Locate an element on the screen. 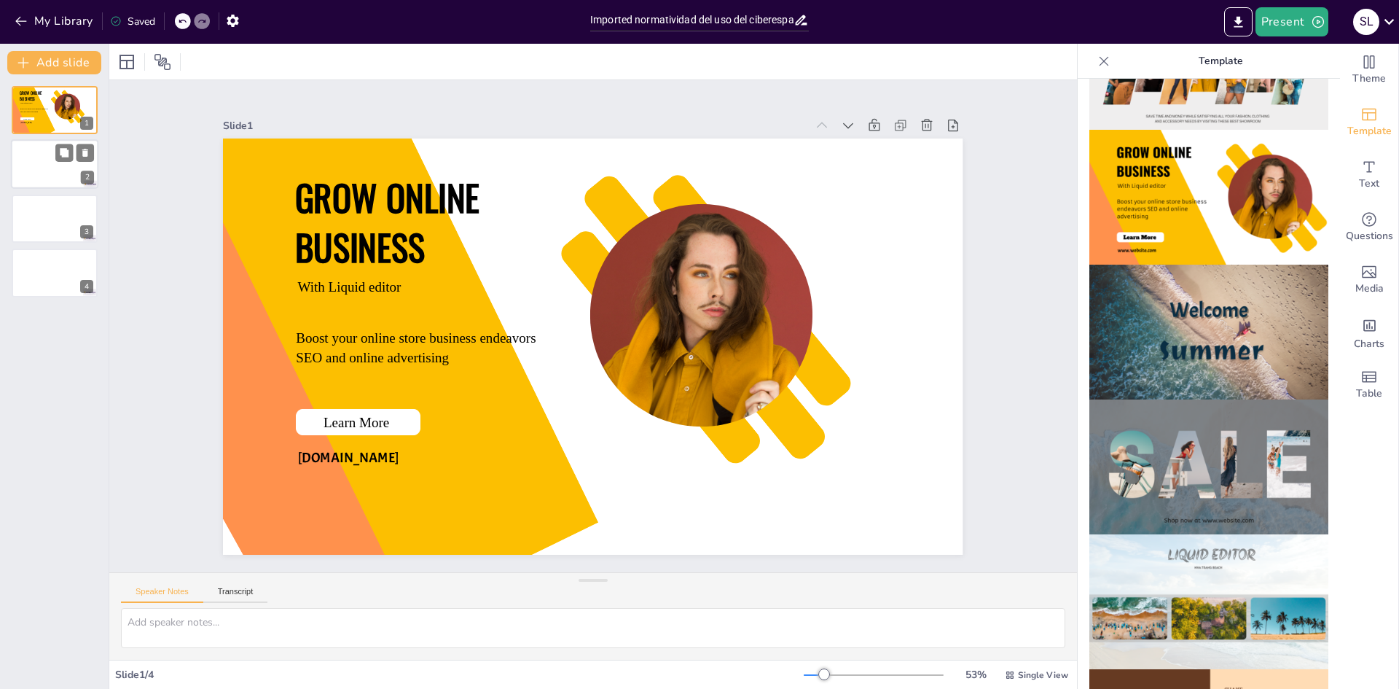 This screenshot has height=689, width=1399. button: Delete Slide is located at coordinates (85, 153).